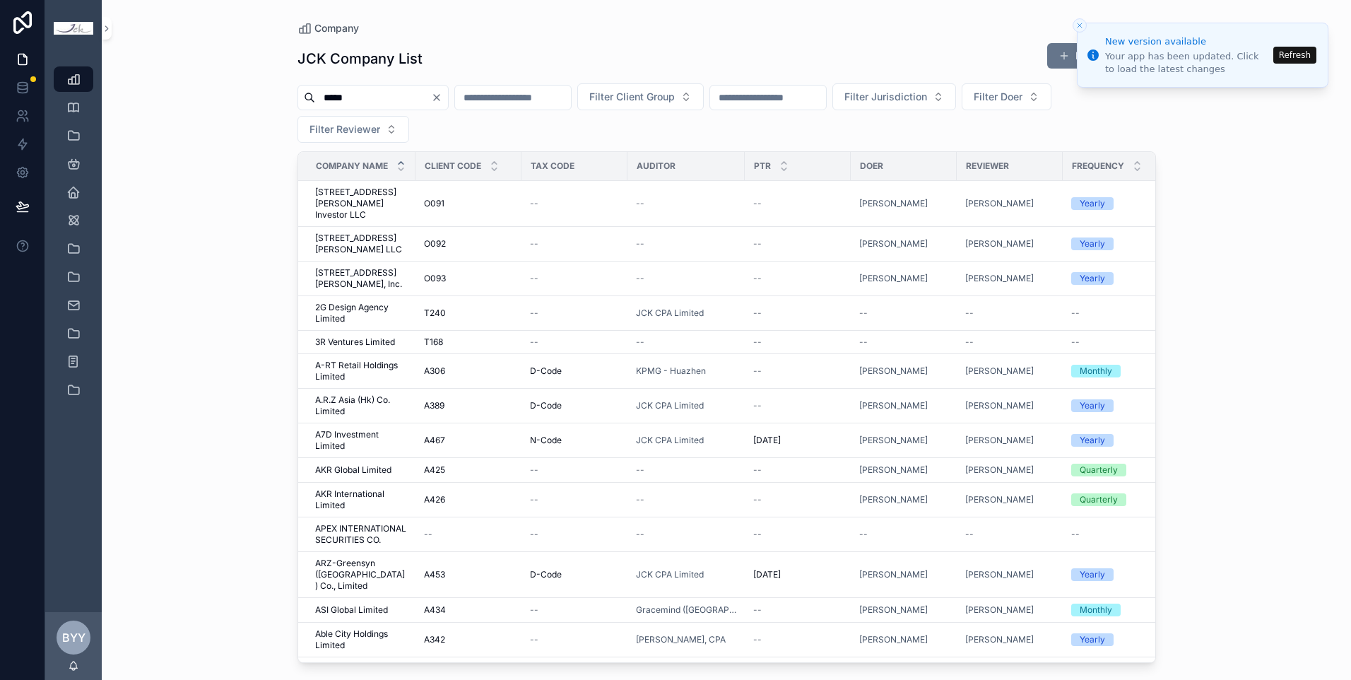 This screenshot has width=1351, height=680. I want to click on div: New version available, so click(1187, 42).